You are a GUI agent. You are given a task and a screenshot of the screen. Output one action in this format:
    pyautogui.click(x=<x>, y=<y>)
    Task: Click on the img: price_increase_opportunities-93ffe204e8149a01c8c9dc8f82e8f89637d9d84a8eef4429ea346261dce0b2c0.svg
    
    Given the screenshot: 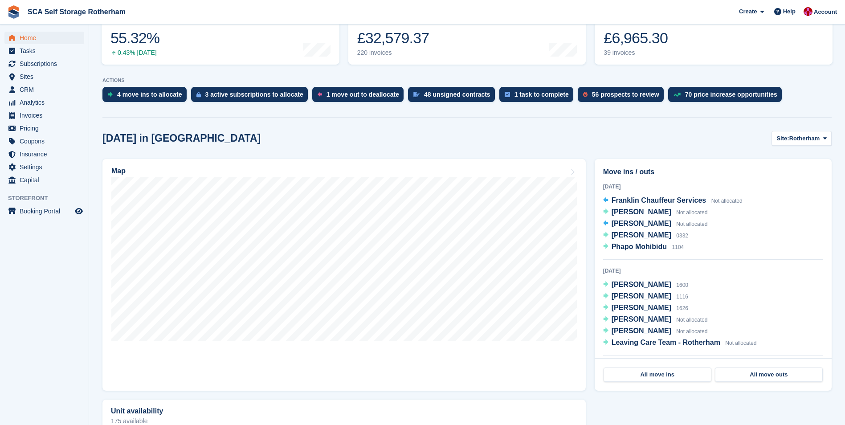 What is the action you would take?
    pyautogui.click(x=677, y=94)
    